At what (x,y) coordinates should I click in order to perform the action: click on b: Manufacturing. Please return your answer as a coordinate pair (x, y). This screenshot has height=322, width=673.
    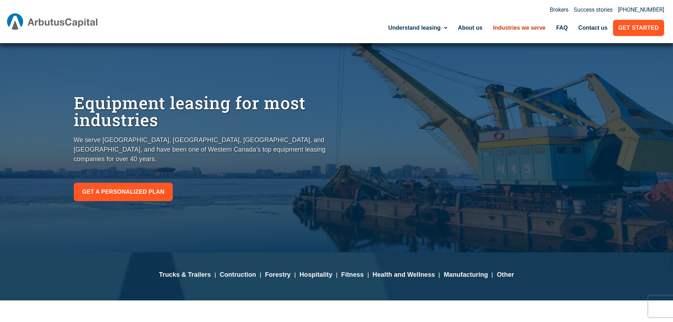
    Looking at the image, I should click on (465, 274).